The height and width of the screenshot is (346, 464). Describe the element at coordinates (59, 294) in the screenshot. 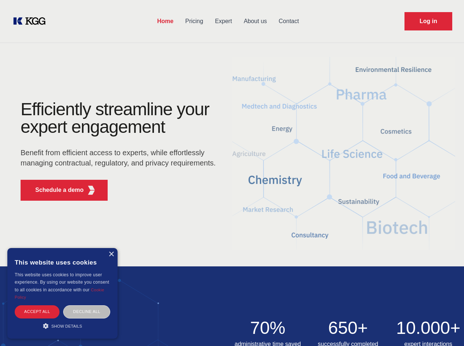

I see `a: Cookie Policy` at that location.